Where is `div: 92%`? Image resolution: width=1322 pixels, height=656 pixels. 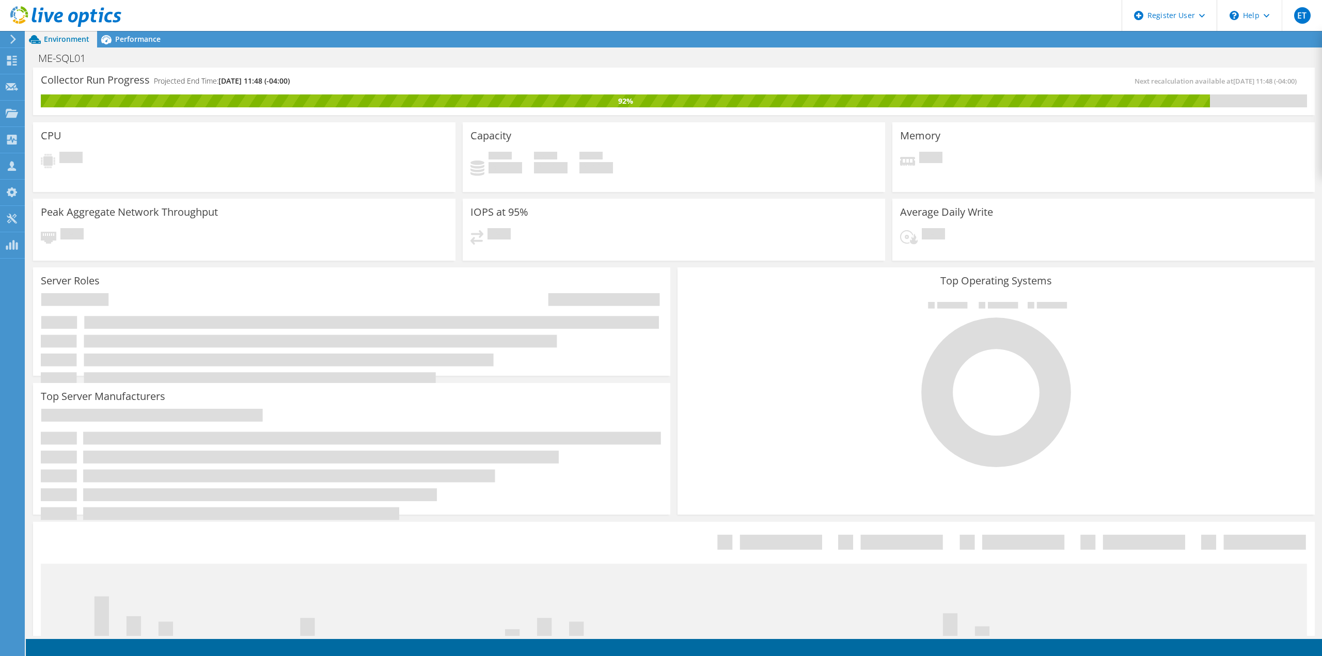 div: 92% is located at coordinates (625, 101).